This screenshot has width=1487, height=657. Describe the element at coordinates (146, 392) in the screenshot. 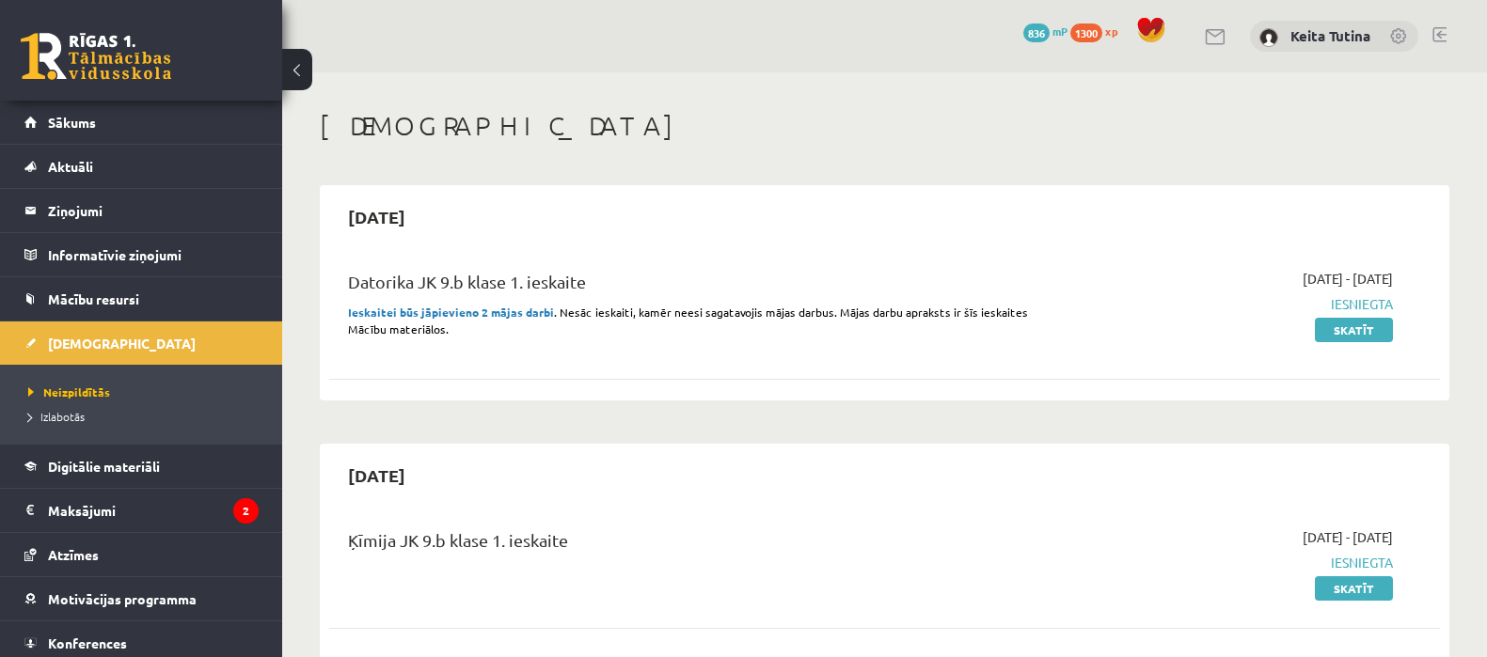

I see `a: Neizpildītās` at that location.